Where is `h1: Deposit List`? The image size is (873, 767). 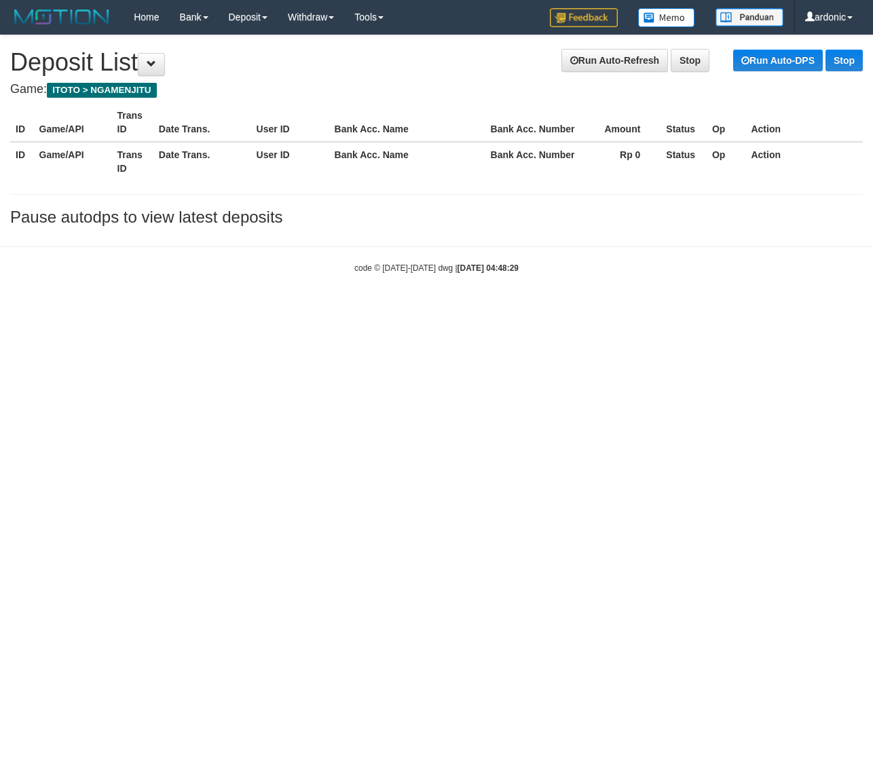 h1: Deposit List is located at coordinates (436, 62).